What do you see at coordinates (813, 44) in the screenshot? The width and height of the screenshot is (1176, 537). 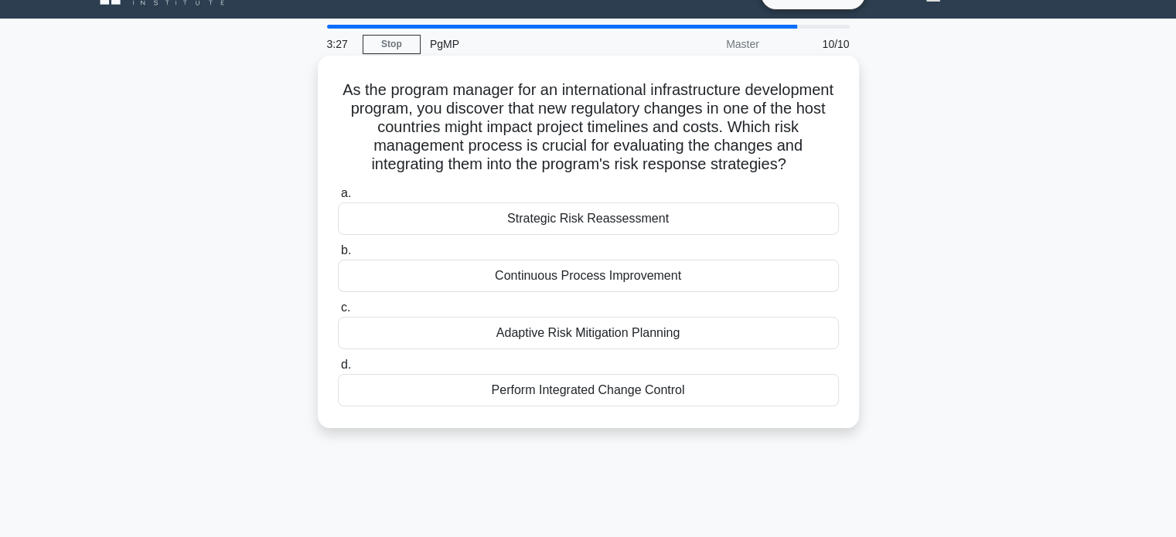 I see `div: 10/10` at bounding box center [813, 44].